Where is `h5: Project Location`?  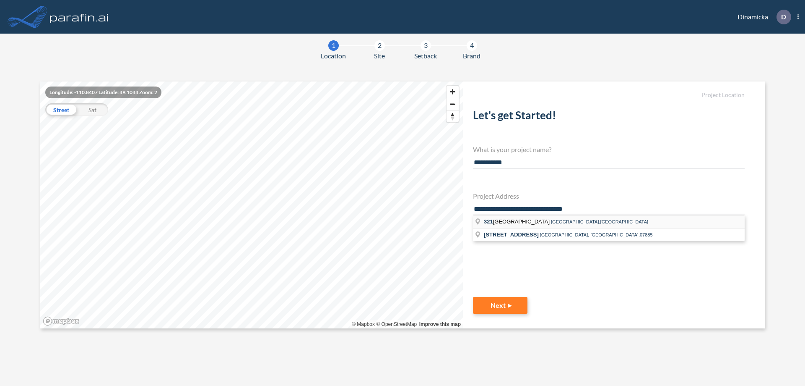 h5: Project Location is located at coordinates (609, 95).